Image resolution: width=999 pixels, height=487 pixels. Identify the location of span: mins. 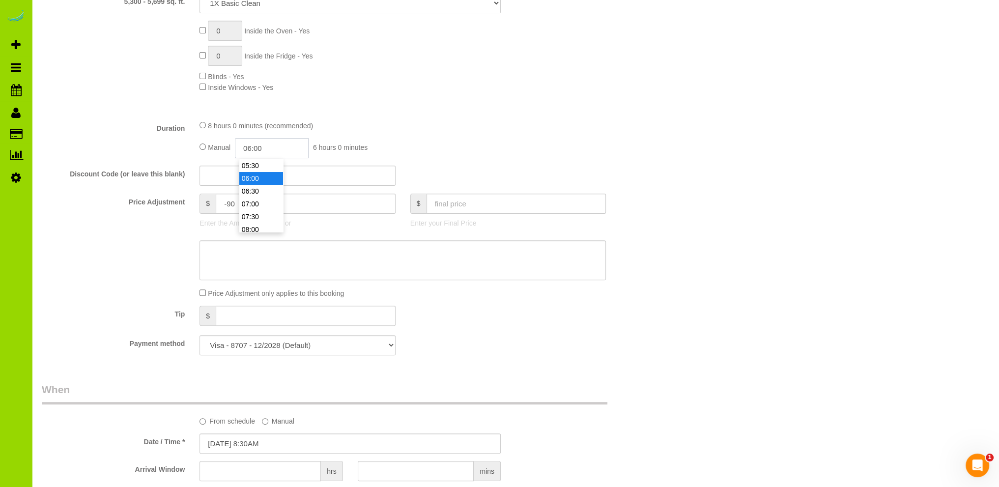
(487, 471).